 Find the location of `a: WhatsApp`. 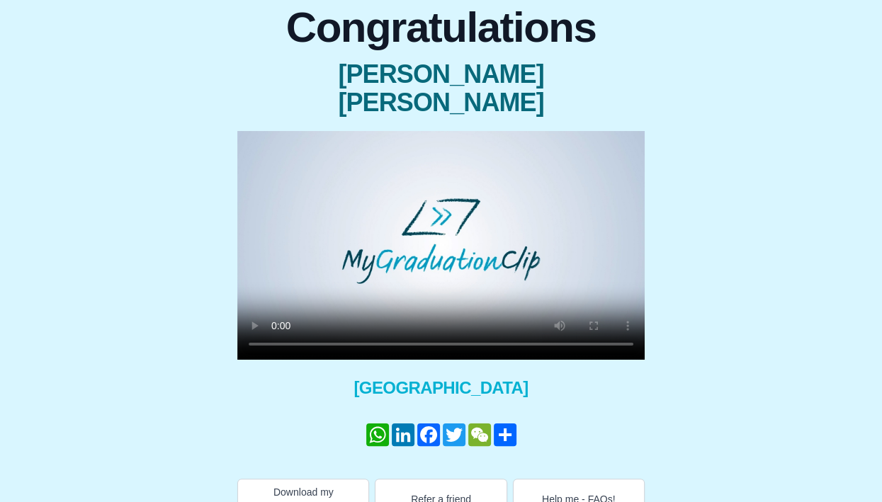

a: WhatsApp is located at coordinates (378, 435).